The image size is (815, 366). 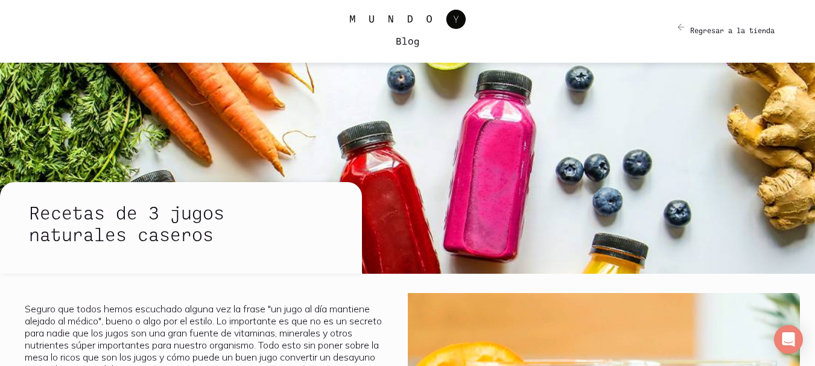 What do you see at coordinates (408, 41) in the screenshot?
I see `h4: Blog` at bounding box center [408, 41].